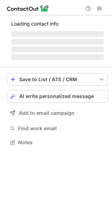 This screenshot has height=210, width=112. Describe the element at coordinates (28, 8) in the screenshot. I see `img: ContactOut v5.3.10` at that location.